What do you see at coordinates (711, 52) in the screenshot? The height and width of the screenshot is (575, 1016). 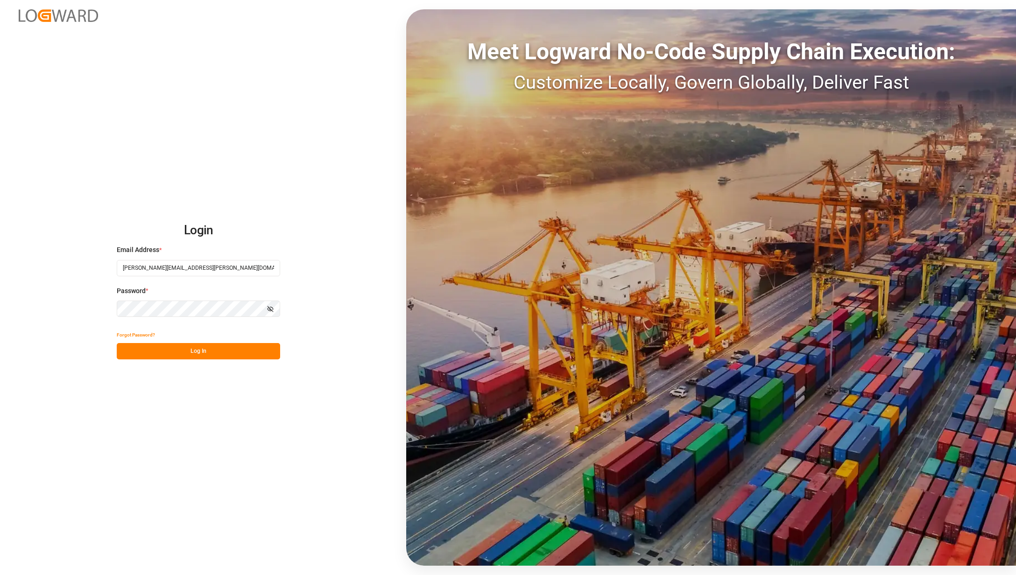 I see `div: Meet Logward No-Code Supply Chain Execution:` at bounding box center [711, 52].